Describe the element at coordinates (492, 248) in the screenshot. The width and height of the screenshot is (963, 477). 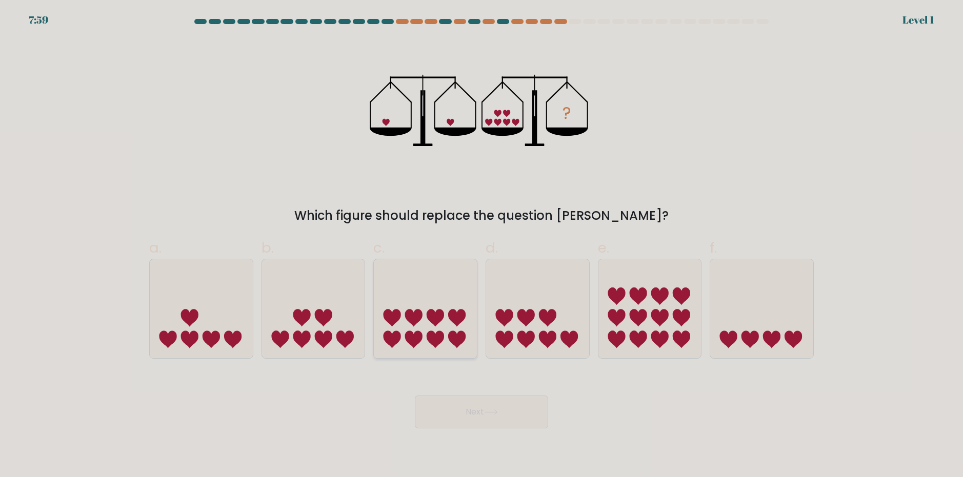
I see `span: d.` at that location.